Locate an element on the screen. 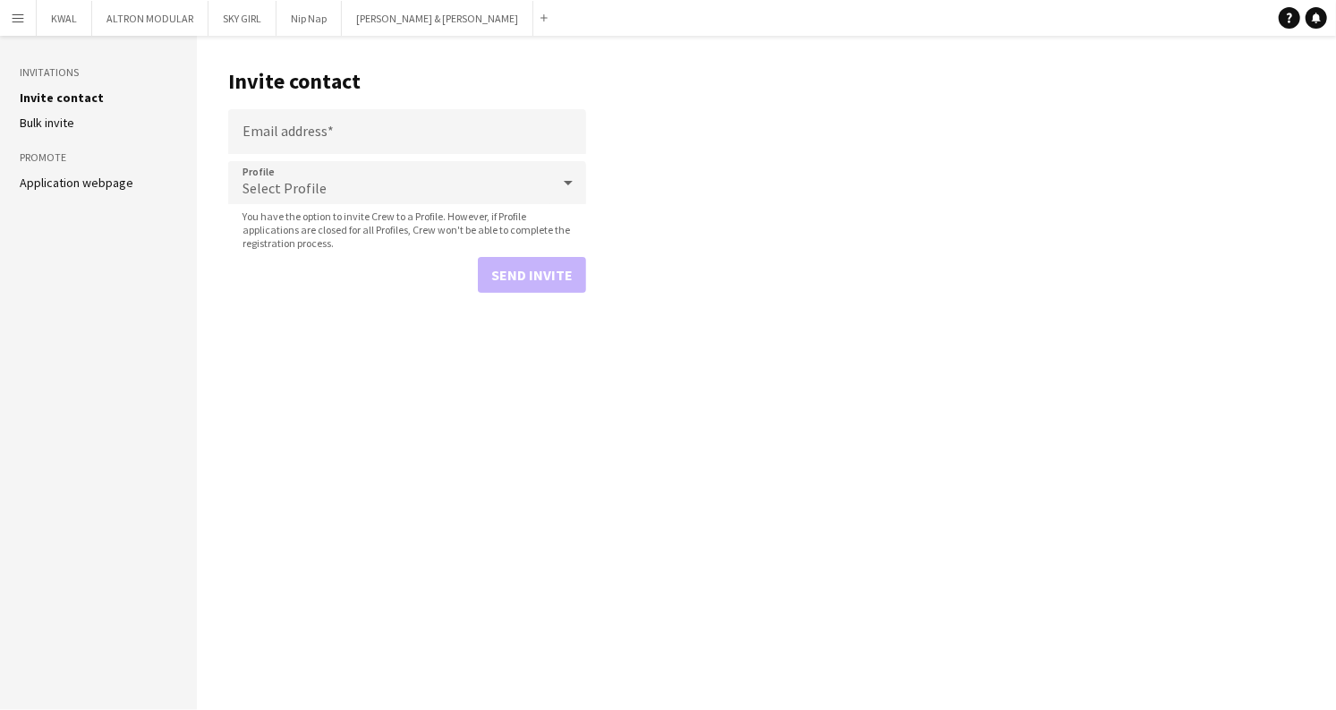 The image size is (1336, 710). button: KWAL is located at coordinates (64, 18).